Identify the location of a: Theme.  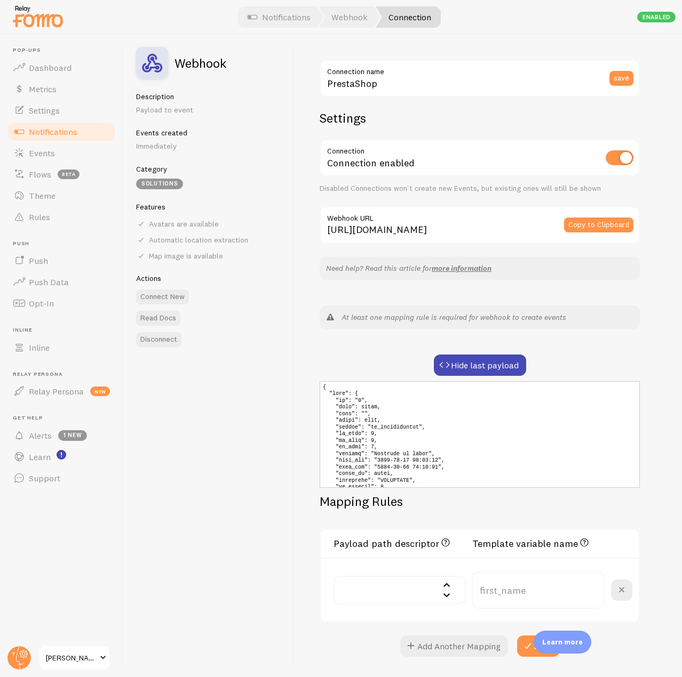
(61, 196).